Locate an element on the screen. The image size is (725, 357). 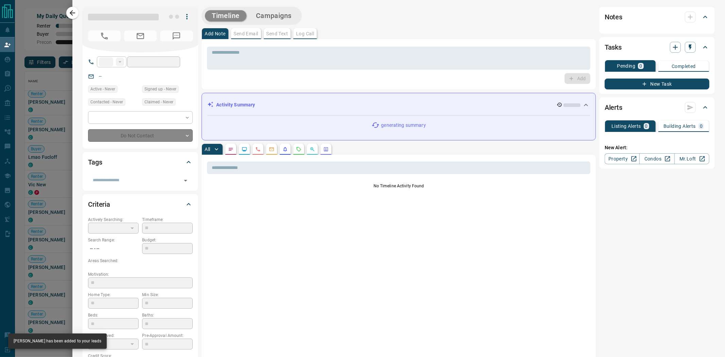
a: Condos is located at coordinates (657, 159).